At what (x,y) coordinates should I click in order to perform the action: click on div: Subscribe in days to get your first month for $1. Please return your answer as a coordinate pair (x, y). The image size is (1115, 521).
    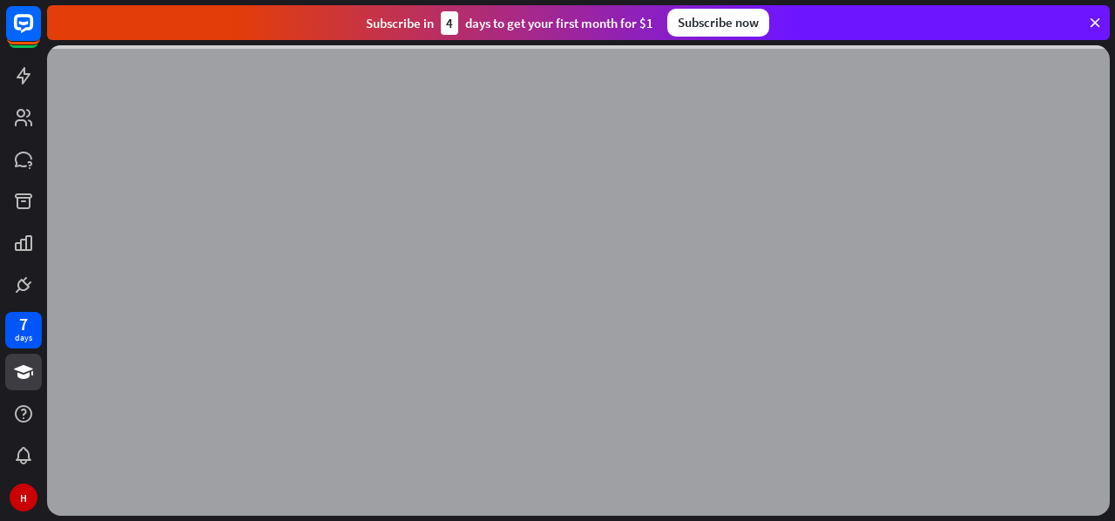
    Looking at the image, I should click on (510, 23).